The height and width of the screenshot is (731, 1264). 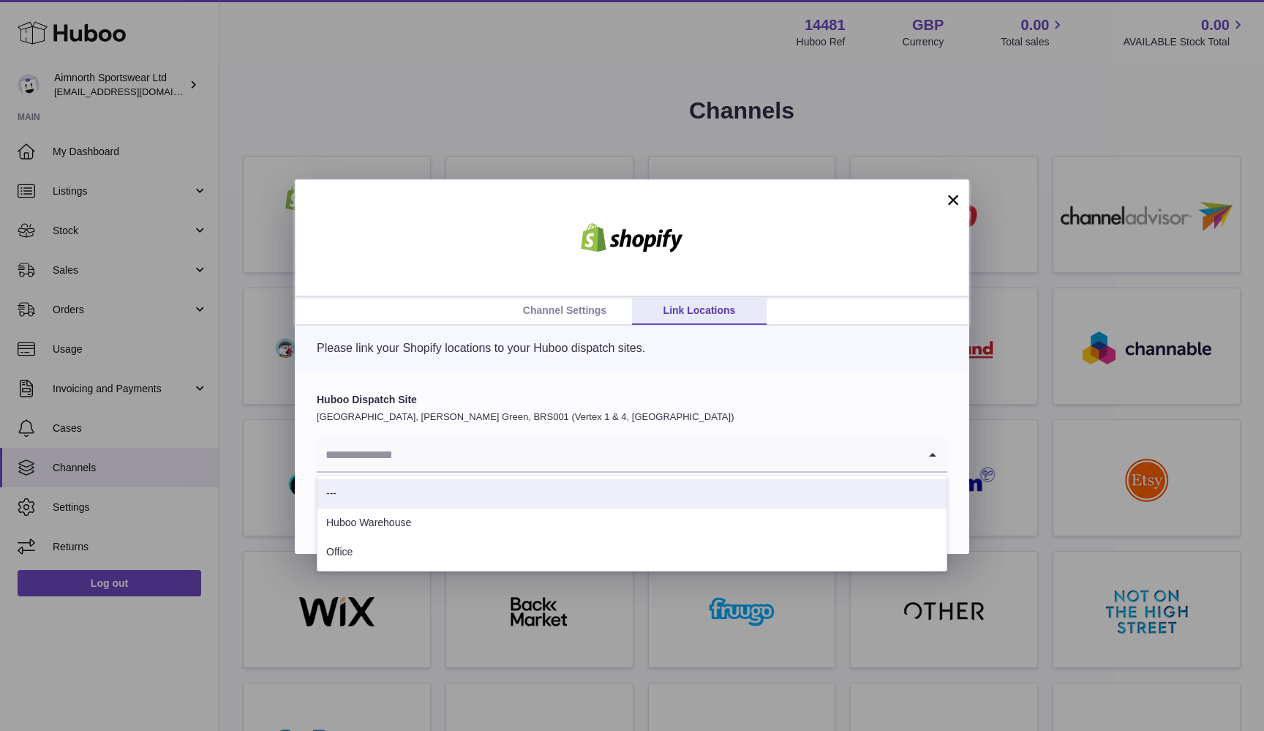 What do you see at coordinates (565, 311) in the screenshot?
I see `a: Channel Settings` at bounding box center [565, 311].